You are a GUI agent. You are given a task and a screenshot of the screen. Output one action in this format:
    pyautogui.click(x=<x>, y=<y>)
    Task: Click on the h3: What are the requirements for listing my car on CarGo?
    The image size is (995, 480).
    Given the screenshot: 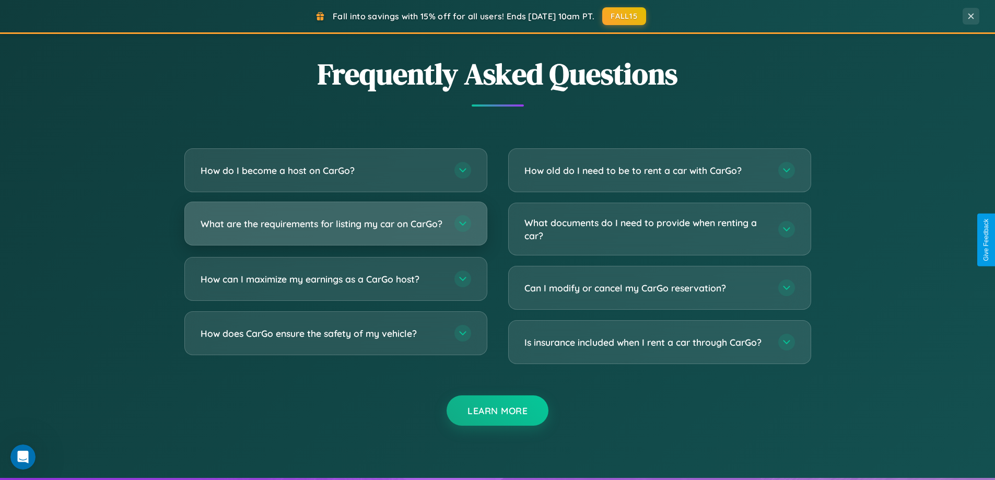 What is the action you would take?
    pyautogui.click(x=322, y=224)
    